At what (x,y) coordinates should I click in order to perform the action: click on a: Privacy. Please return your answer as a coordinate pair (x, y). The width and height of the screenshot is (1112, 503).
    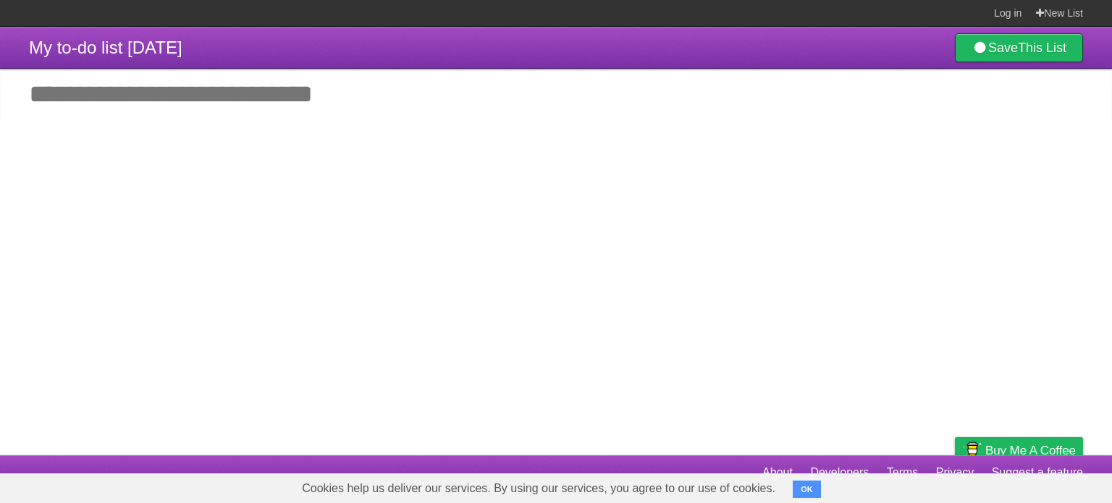
    Looking at the image, I should click on (955, 473).